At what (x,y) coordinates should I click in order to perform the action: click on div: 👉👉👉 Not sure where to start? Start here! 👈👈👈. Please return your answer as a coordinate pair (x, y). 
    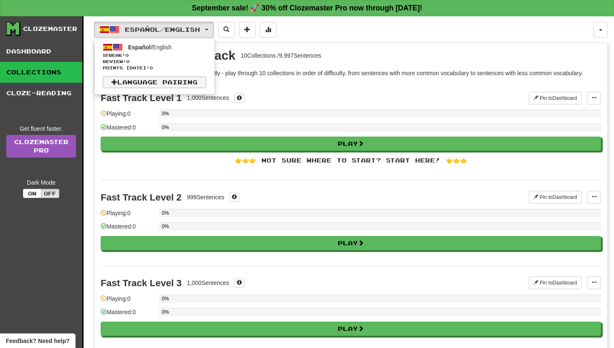
    Looking at the image, I should click on (351, 160).